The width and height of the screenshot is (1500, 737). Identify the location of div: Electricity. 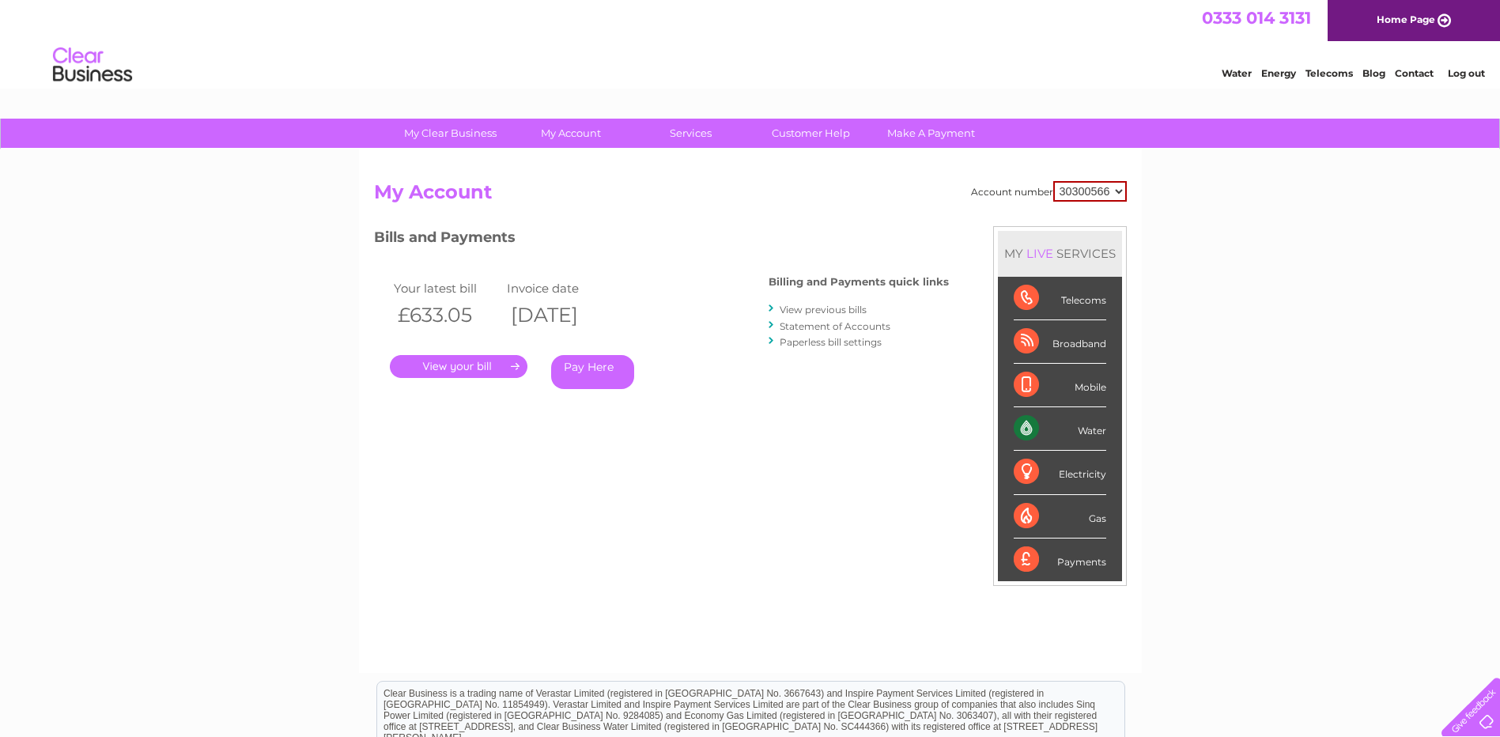
(1060, 472).